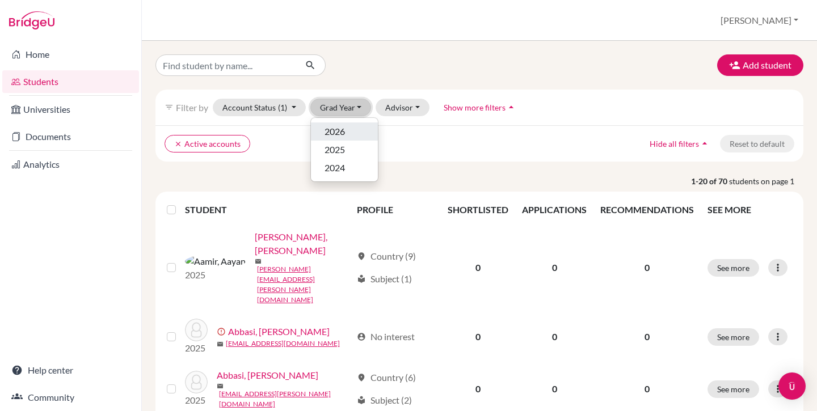 This screenshot has width=817, height=411. Describe the element at coordinates (70, 137) in the screenshot. I see `a: Documents` at that location.